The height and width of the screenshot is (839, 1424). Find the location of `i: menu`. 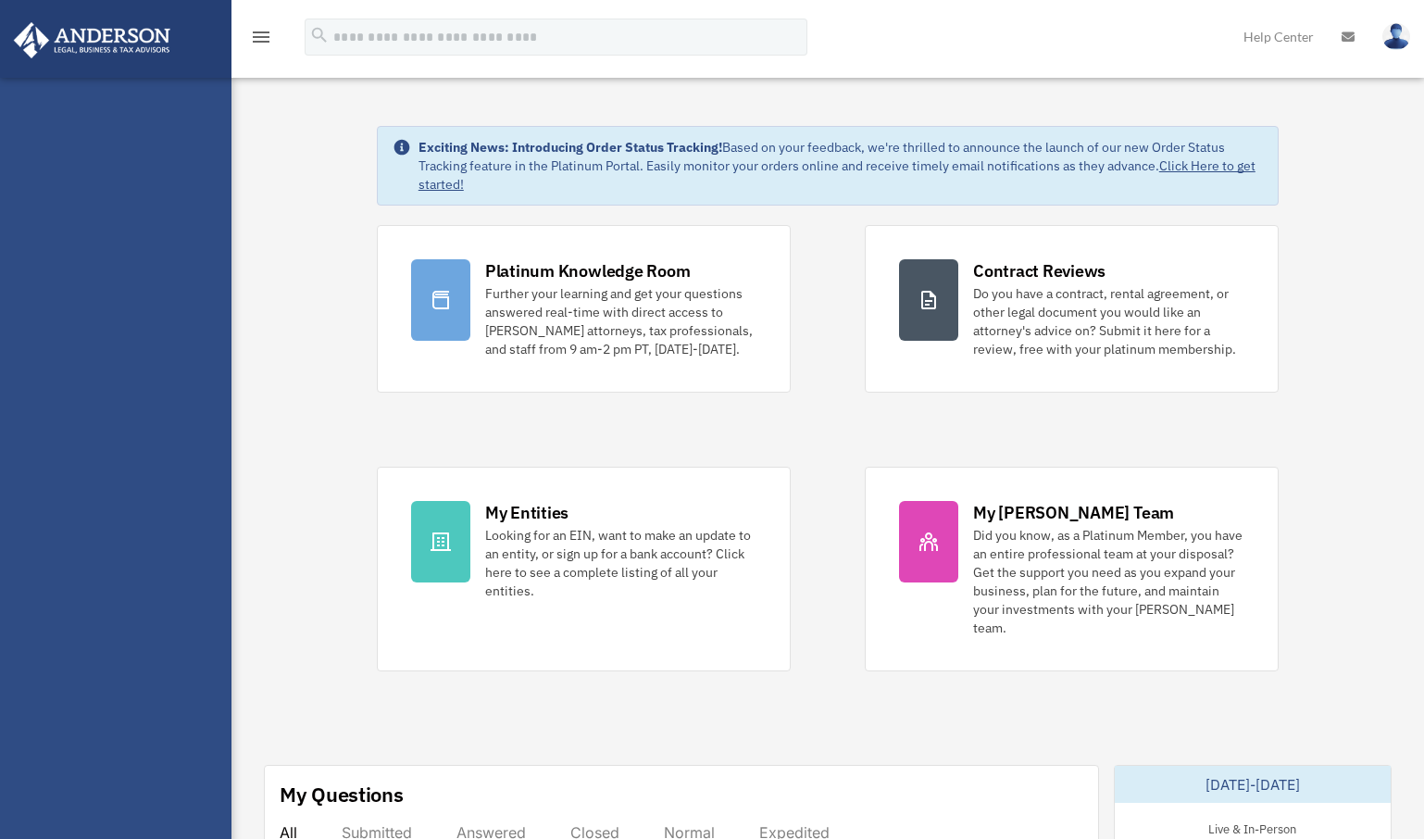

i: menu is located at coordinates (261, 37).